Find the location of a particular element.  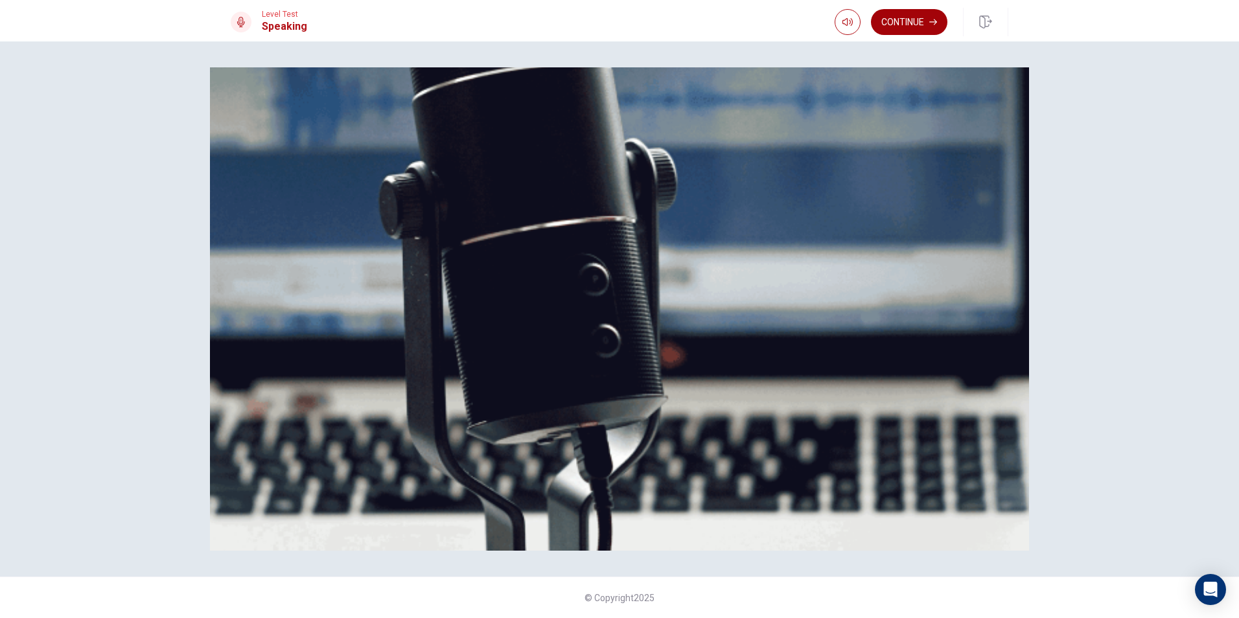

div: Open Intercom Messenger is located at coordinates (1210, 589).